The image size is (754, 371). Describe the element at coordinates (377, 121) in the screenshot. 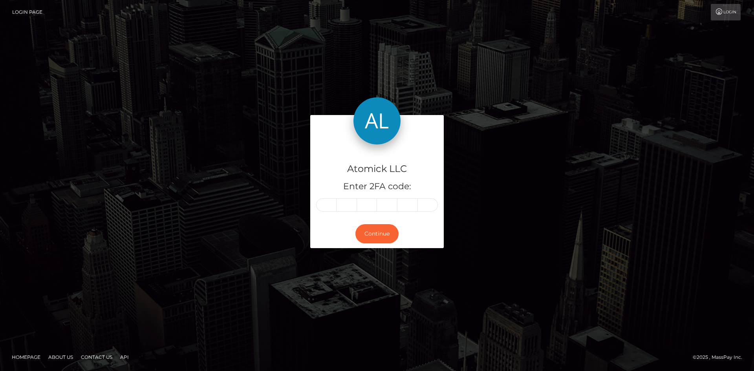

I see `img: Atomick LLC` at that location.